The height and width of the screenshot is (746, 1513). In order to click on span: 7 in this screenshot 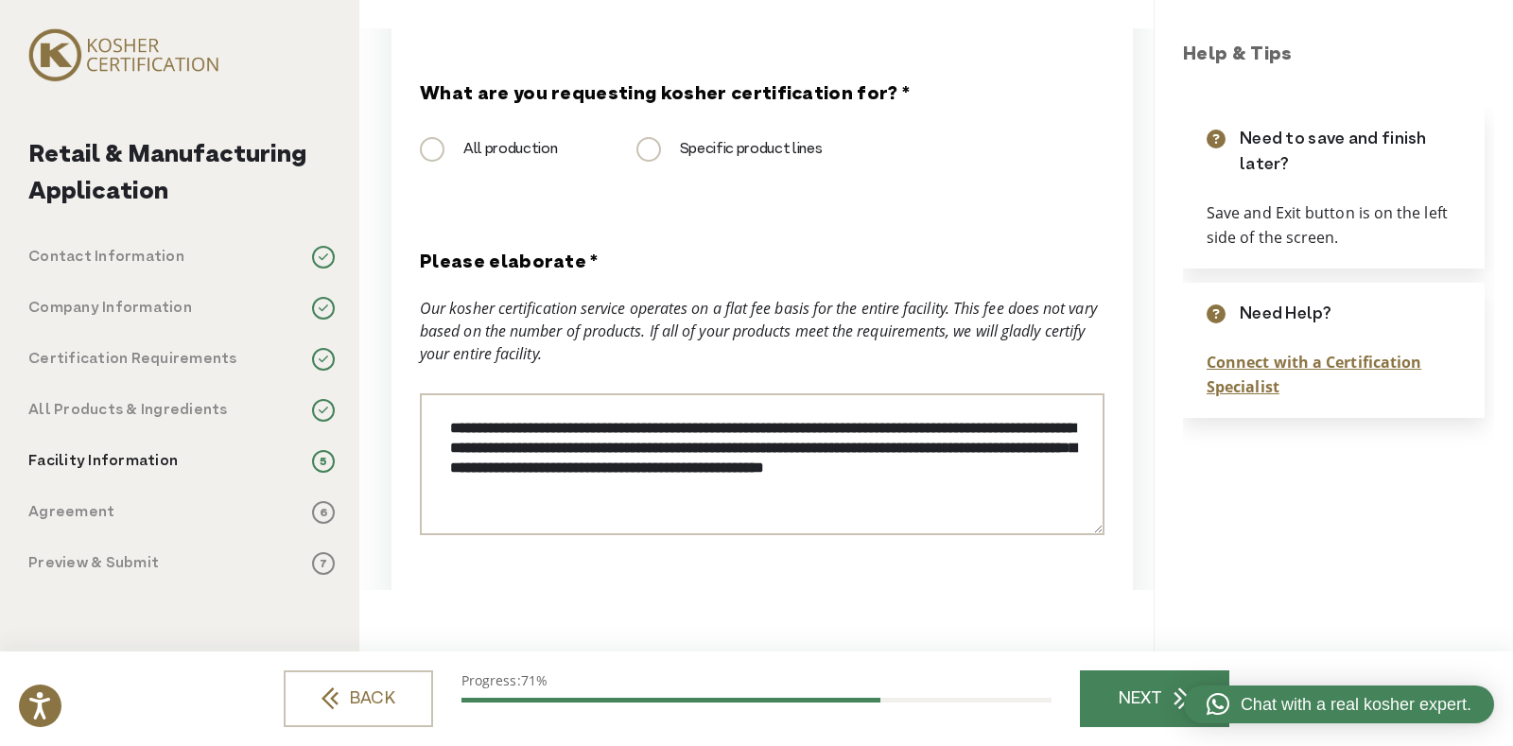, I will do `click(324, 564)`.